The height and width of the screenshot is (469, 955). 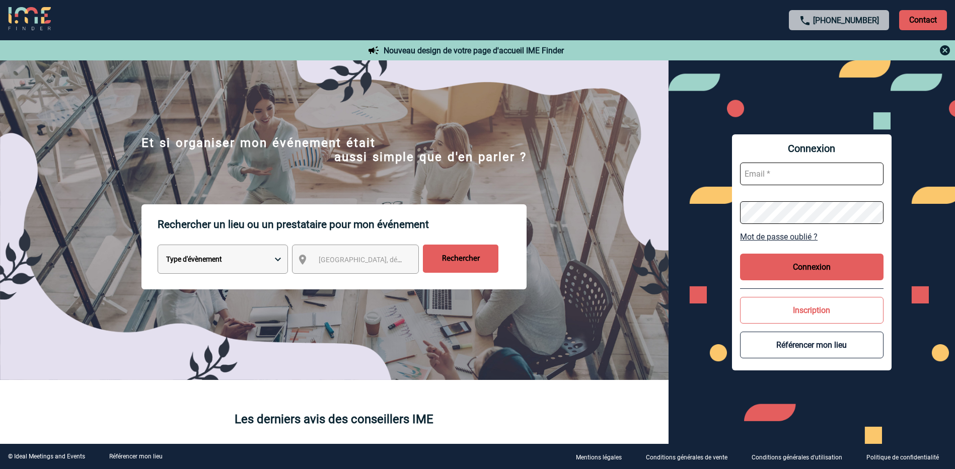 What do you see at coordinates (902, 457) in the screenshot?
I see `p: Politique de confidentialité` at bounding box center [902, 457].